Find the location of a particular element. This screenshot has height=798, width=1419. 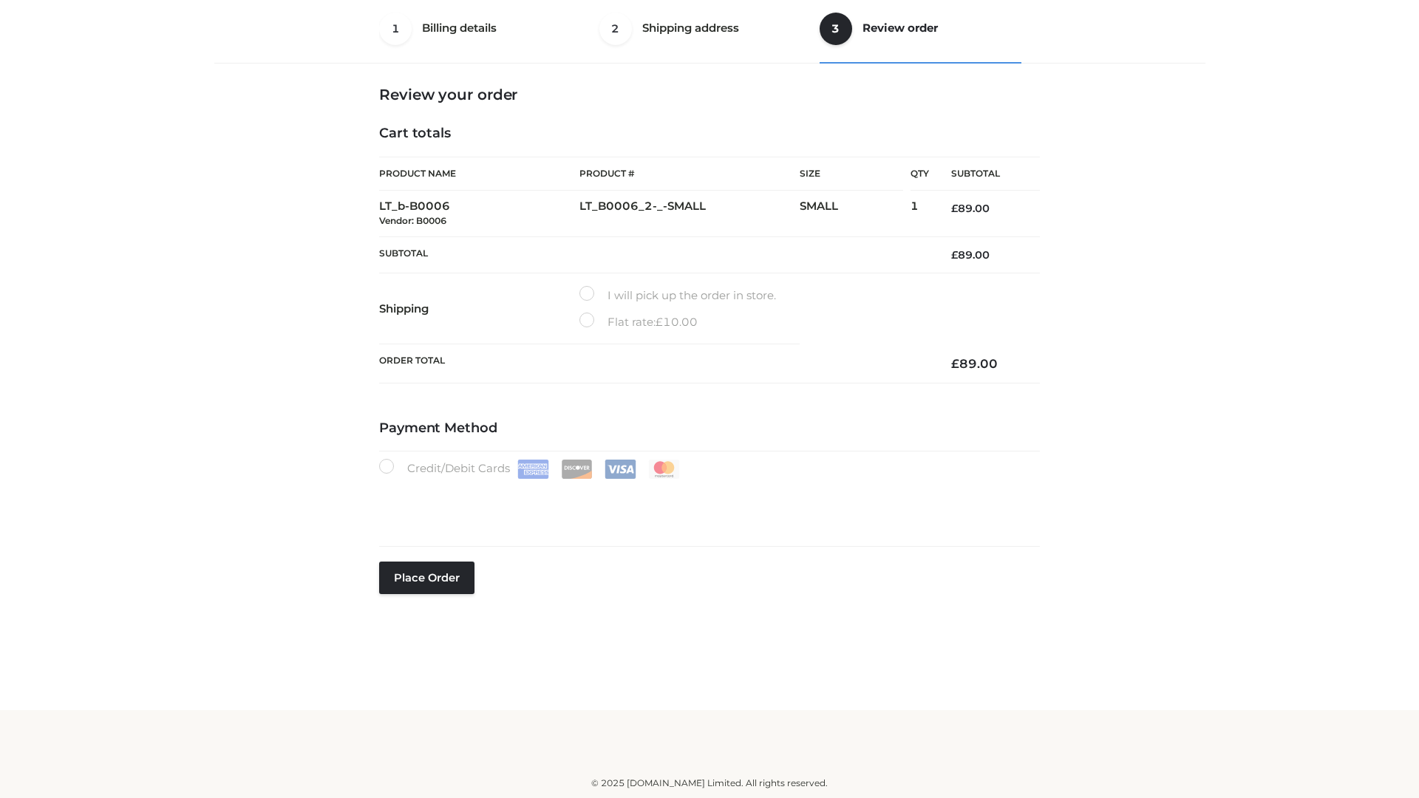

th: Order Total is located at coordinates (654, 364).